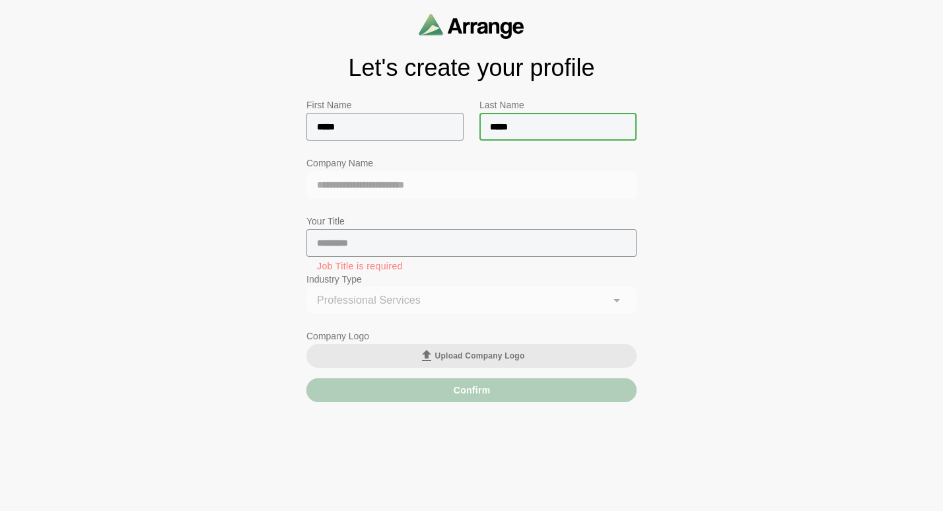 Image resolution: width=943 pixels, height=511 pixels. What do you see at coordinates (471, 221) in the screenshot?
I see `p: Your Title` at bounding box center [471, 221].